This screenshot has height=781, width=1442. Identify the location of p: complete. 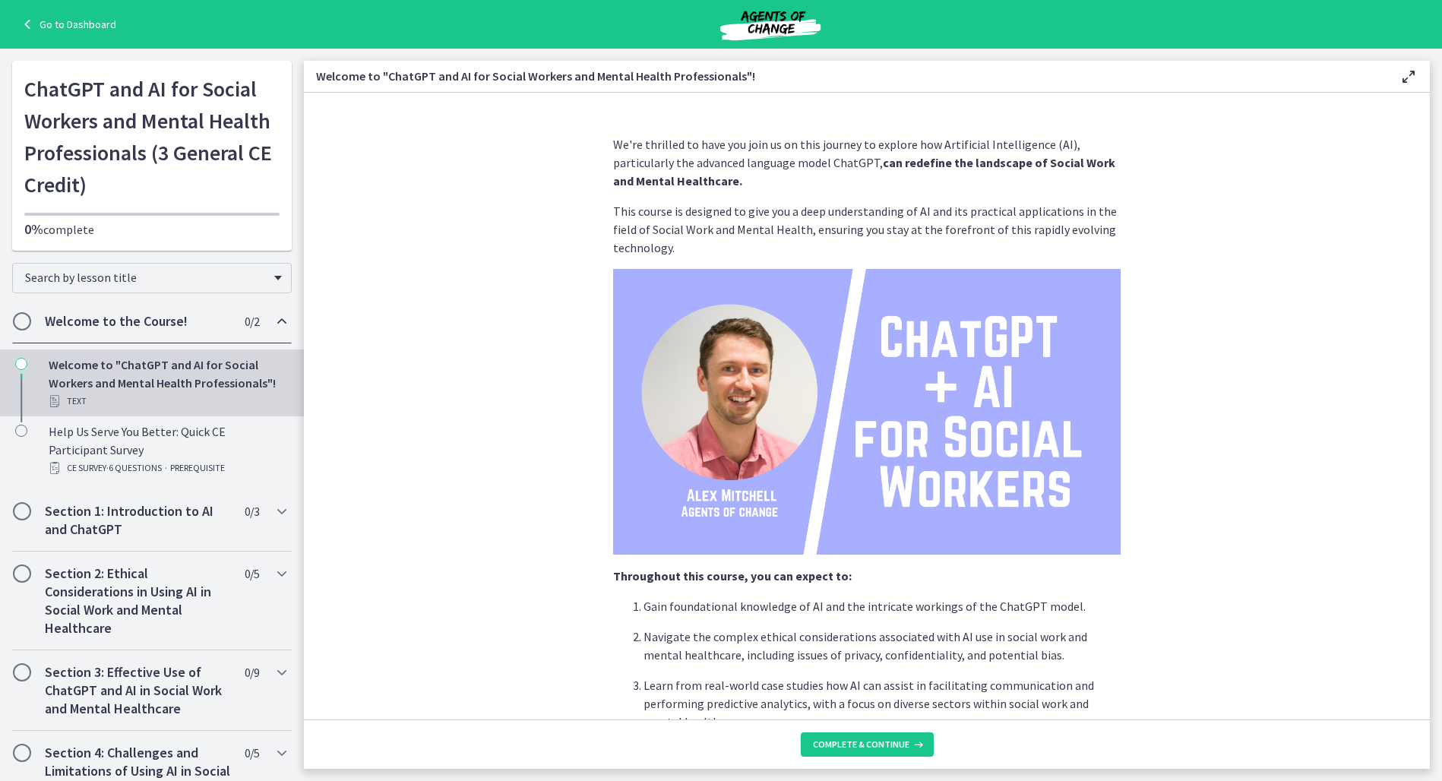
(152, 229).